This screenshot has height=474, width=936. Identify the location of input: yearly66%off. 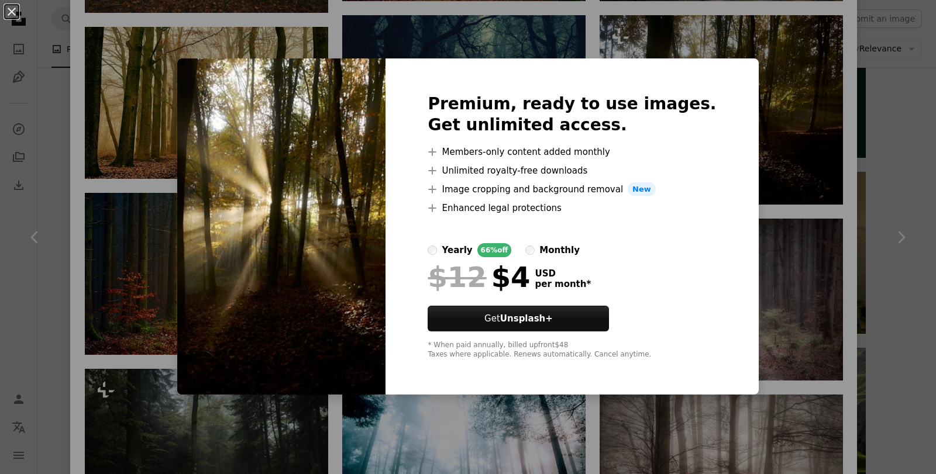
(432, 250).